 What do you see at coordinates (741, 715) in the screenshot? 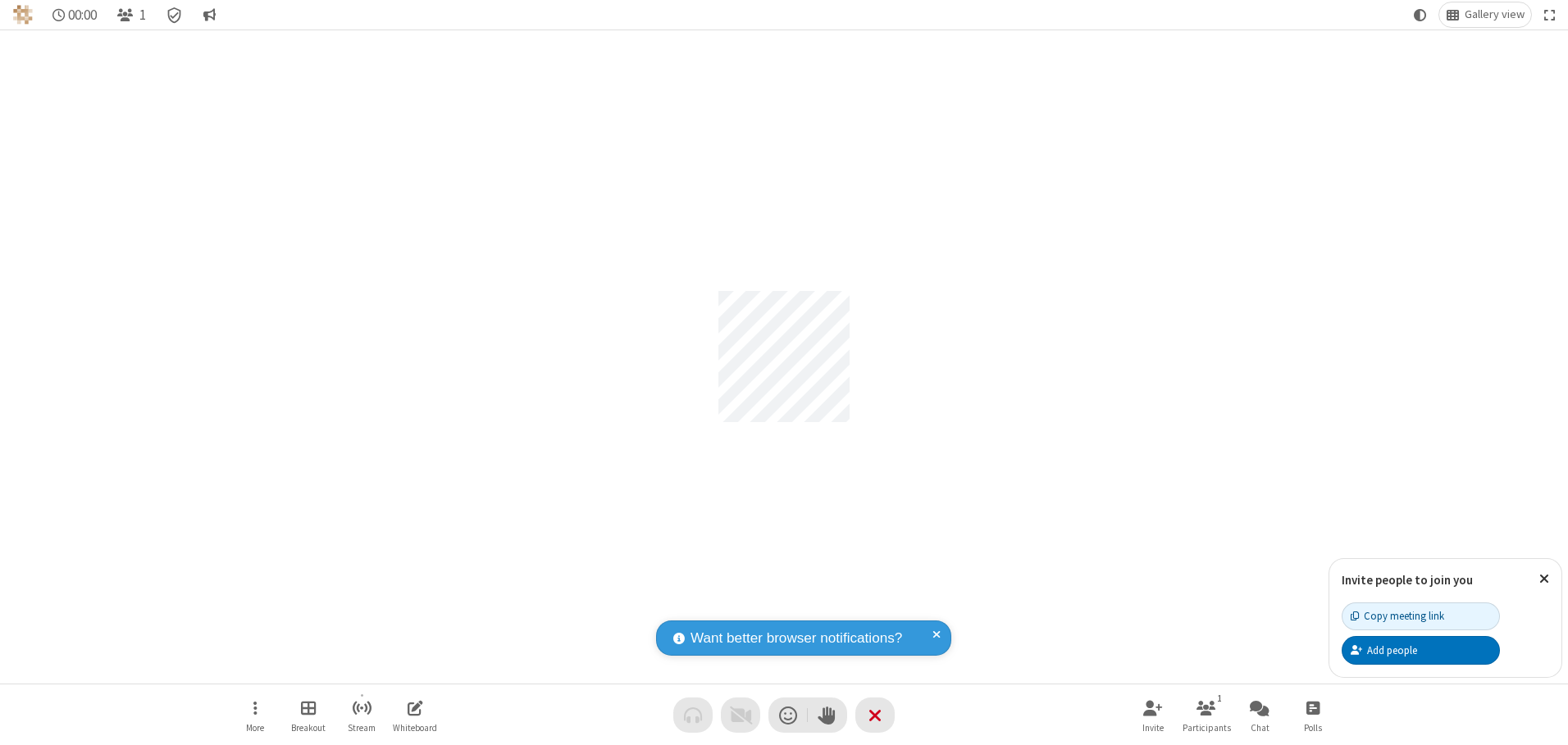
I see `button: Video` at bounding box center [741, 715].